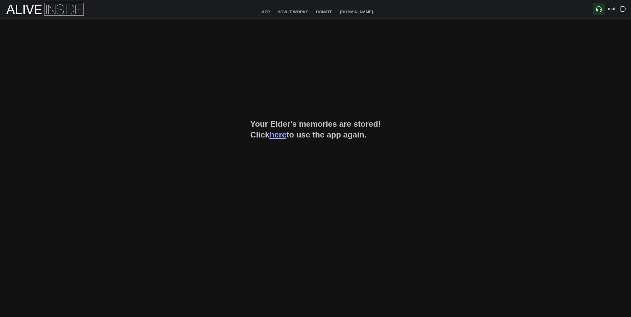  What do you see at coordinates (611, 9) in the screenshot?
I see `b: mat` at bounding box center [611, 9].